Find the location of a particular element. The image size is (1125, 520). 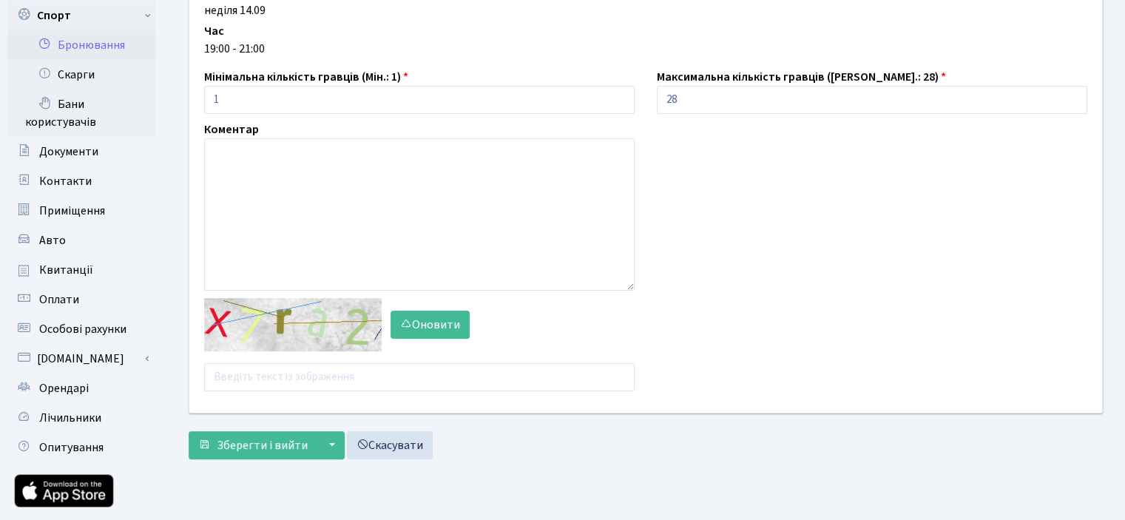

span: Лічильники is located at coordinates (70, 418).